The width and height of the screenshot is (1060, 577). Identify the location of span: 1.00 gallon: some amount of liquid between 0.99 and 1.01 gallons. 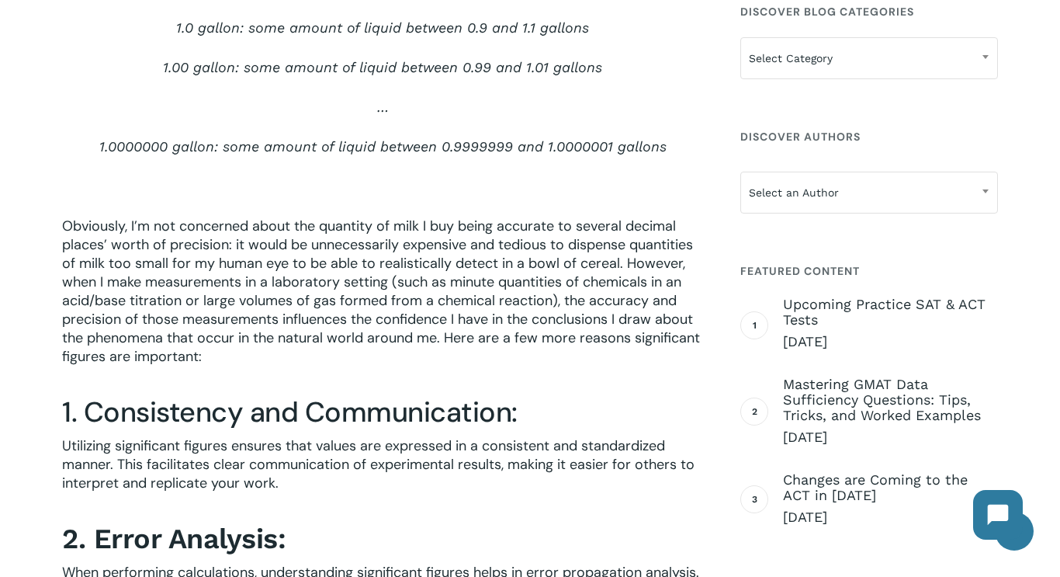
(383, 67).